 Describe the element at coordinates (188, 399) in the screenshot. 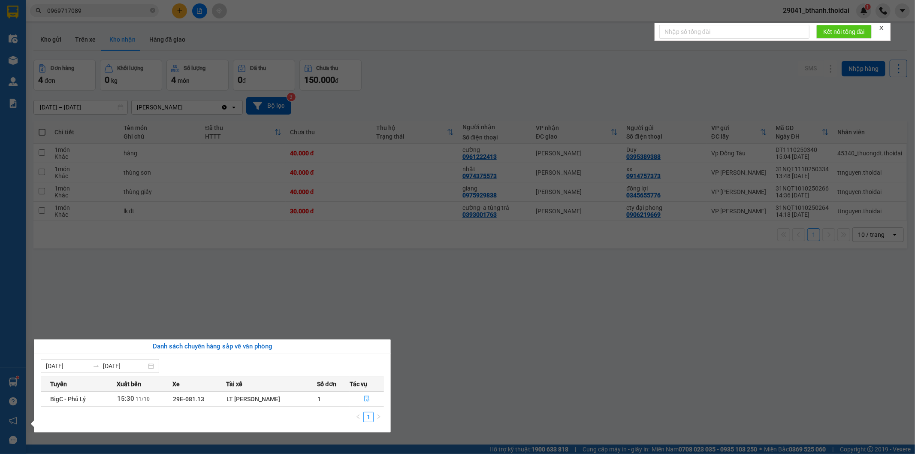

I see `span: 29E-081.13` at that location.